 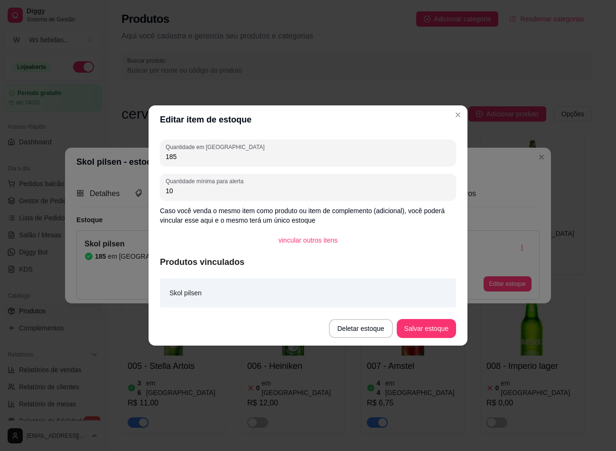 What do you see at coordinates (308, 157) in the screenshot?
I see `input: Quantidade em estoque` at bounding box center [308, 157].